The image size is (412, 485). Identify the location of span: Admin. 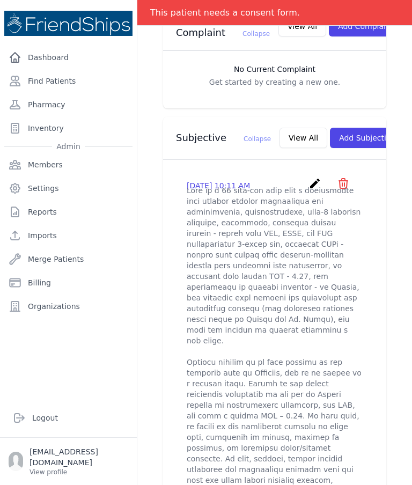
(68, 146).